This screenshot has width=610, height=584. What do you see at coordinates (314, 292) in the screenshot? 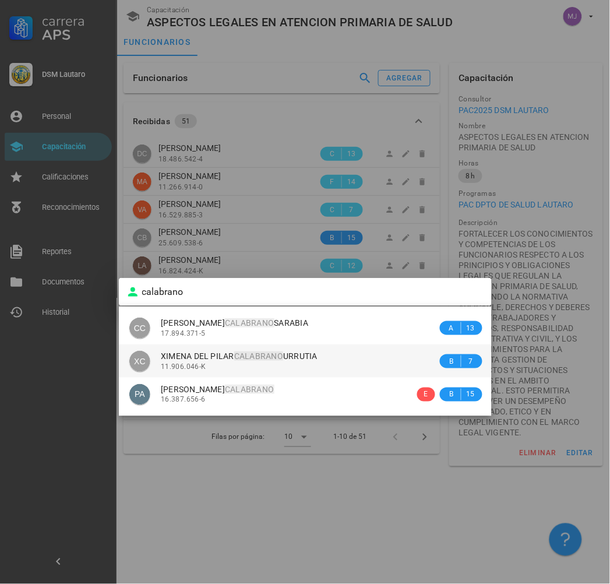
I see `input: Agregar funcionario…` at bounding box center [314, 292].